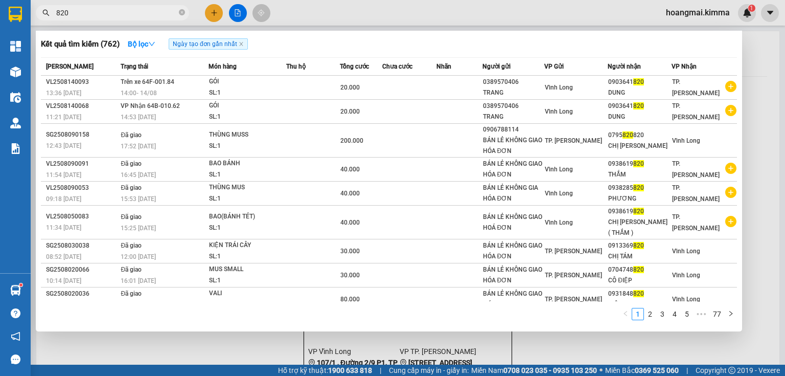  Describe the element at coordinates (397, 66) in the screenshot. I see `span: Chưa cước` at that location.